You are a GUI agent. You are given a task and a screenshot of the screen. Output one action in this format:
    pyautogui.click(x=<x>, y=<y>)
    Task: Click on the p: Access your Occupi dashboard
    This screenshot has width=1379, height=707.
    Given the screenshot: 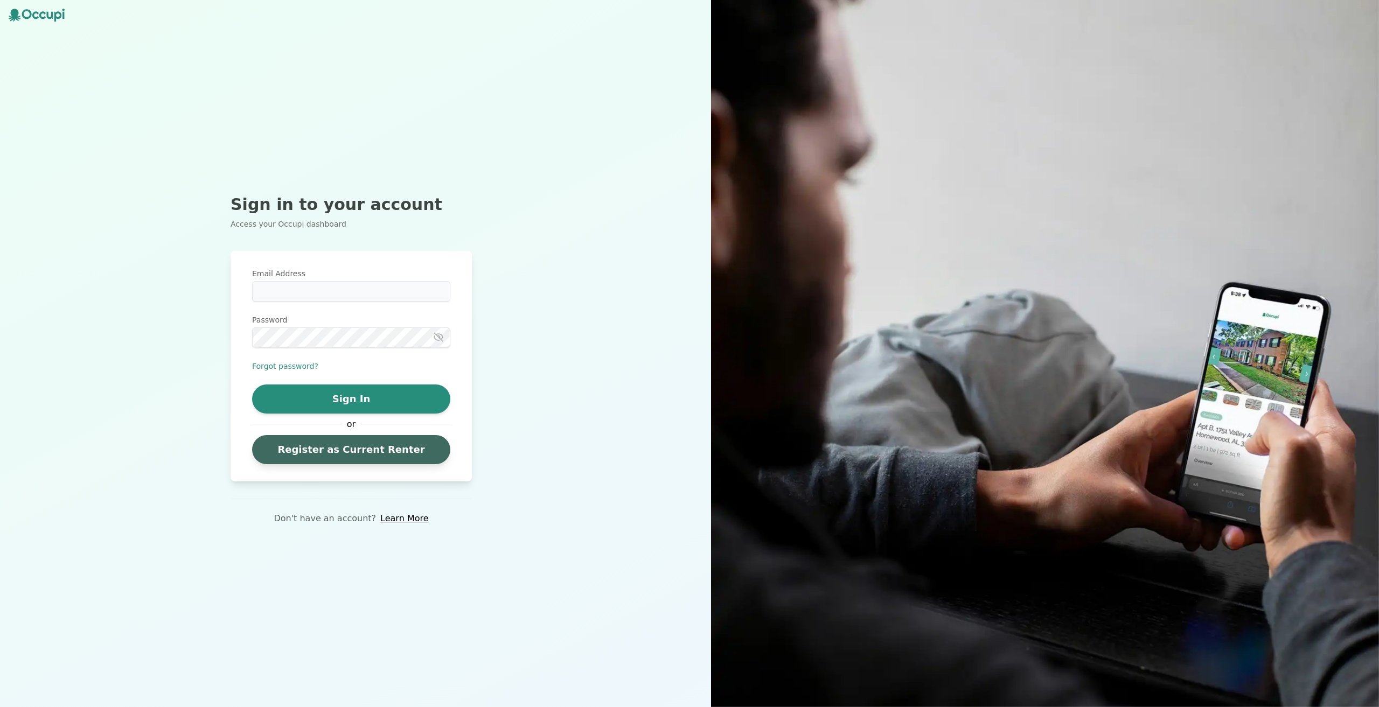 What is the action you would take?
    pyautogui.click(x=351, y=224)
    